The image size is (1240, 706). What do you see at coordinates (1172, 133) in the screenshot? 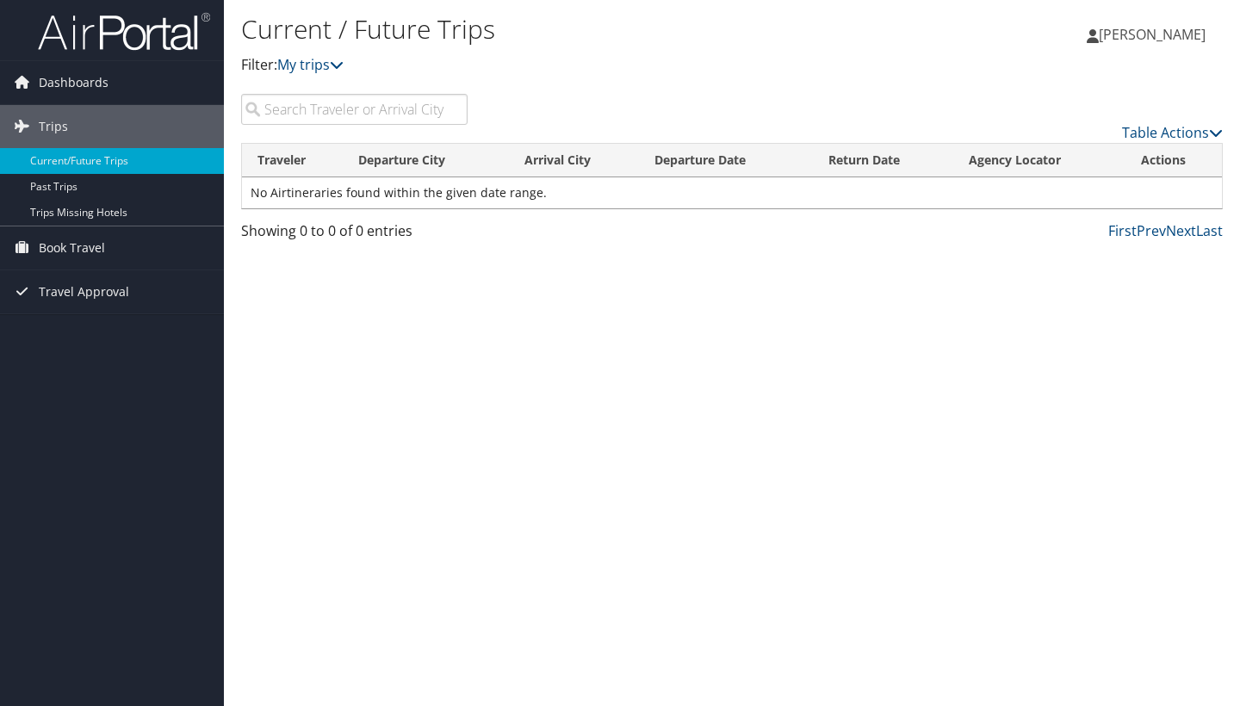
I see `a: Table Actions` at bounding box center [1172, 133].